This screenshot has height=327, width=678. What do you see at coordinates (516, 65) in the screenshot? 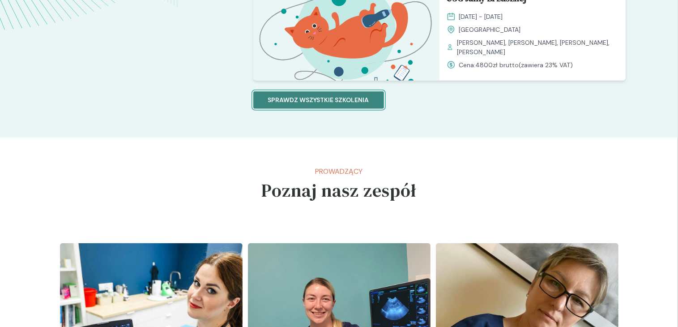
I see `span: Cena: (zawiera 23% VAT)` at bounding box center [516, 65].